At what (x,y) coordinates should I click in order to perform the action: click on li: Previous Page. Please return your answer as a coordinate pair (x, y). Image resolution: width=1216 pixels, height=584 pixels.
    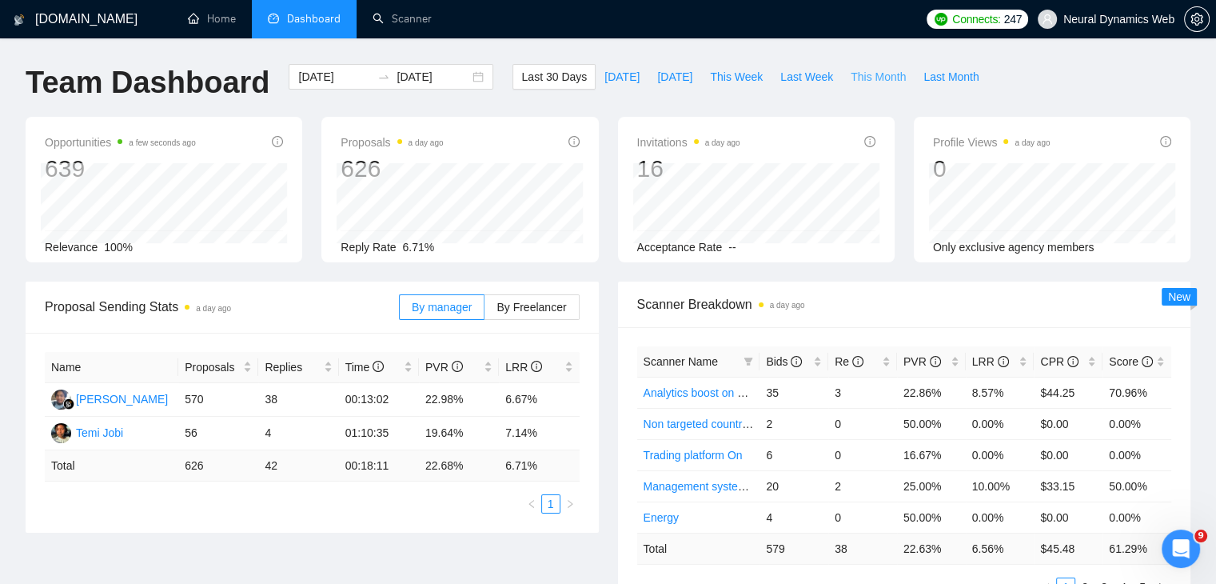
    Looking at the image, I should click on (532, 504).